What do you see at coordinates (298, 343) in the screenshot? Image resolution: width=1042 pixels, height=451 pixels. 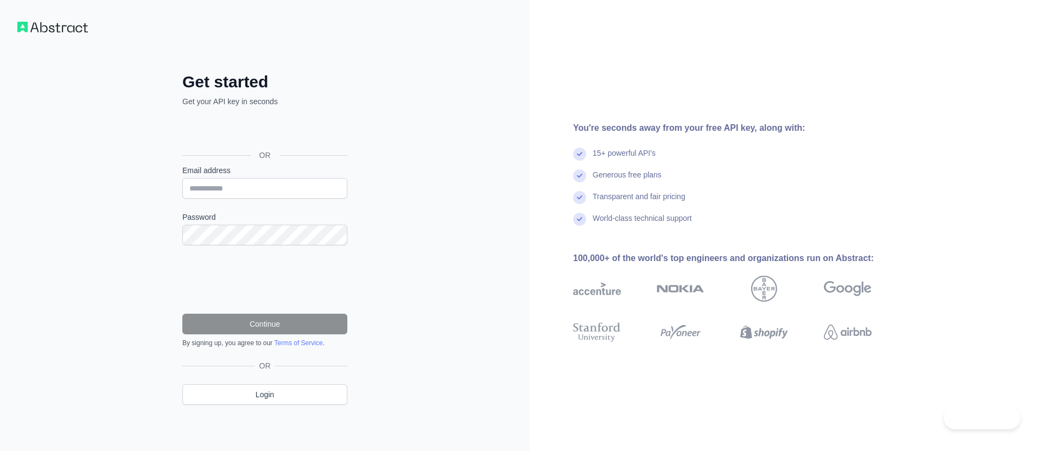 I see `a: Terms of Service` at bounding box center [298, 343].